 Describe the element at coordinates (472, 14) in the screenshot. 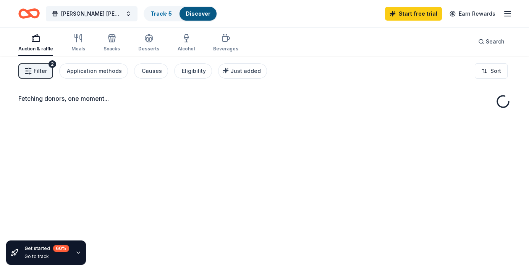

I see `a: Earn Rewards` at that location.